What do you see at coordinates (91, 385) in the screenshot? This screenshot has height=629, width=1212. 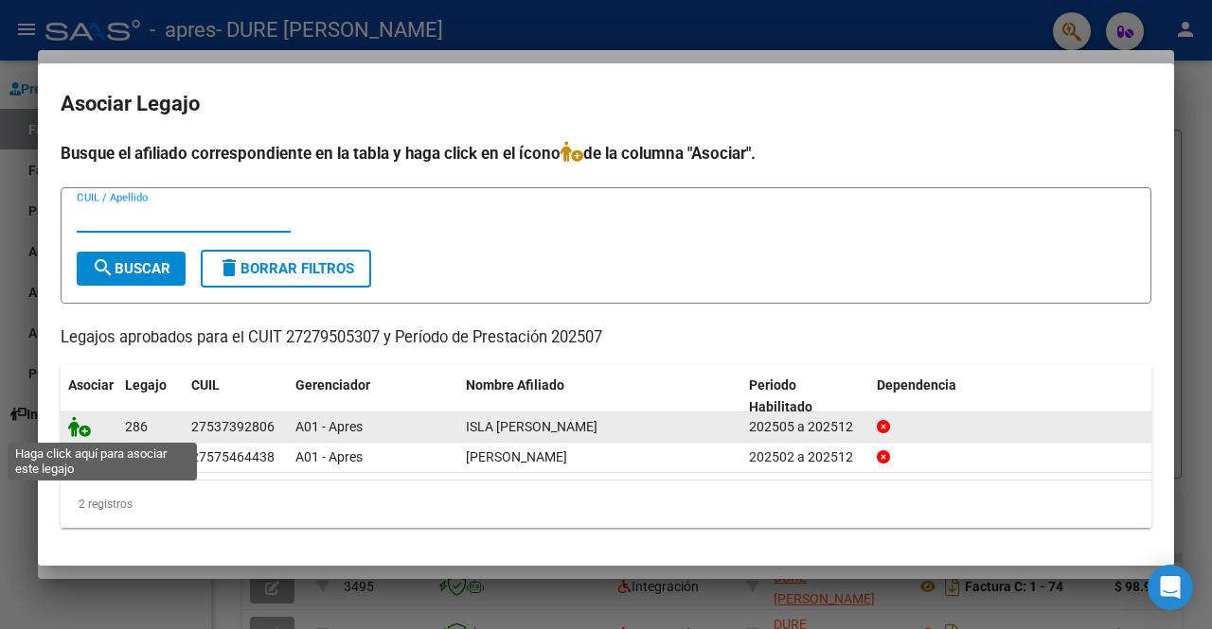 I see `span: Asociar` at bounding box center [91, 385].